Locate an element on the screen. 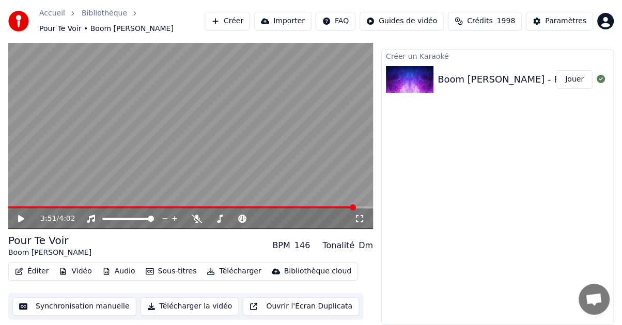 The image size is (622, 325). button: Télécharger la vidéo is located at coordinates (190, 307).